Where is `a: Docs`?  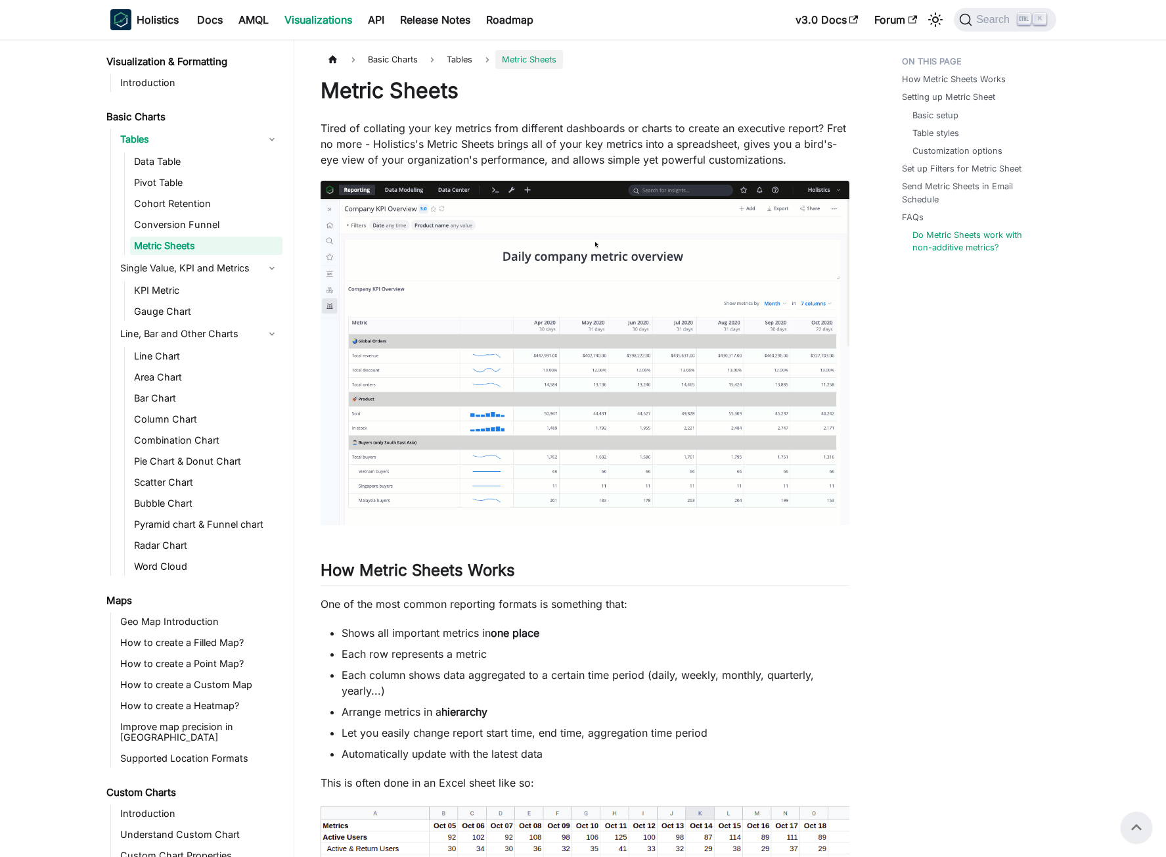
a: Docs is located at coordinates (210, 20).